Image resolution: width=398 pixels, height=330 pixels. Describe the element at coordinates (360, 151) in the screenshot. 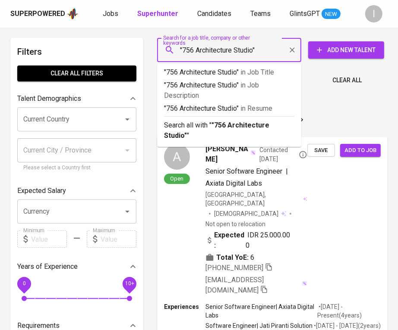

I see `button: Add to job` at that location.